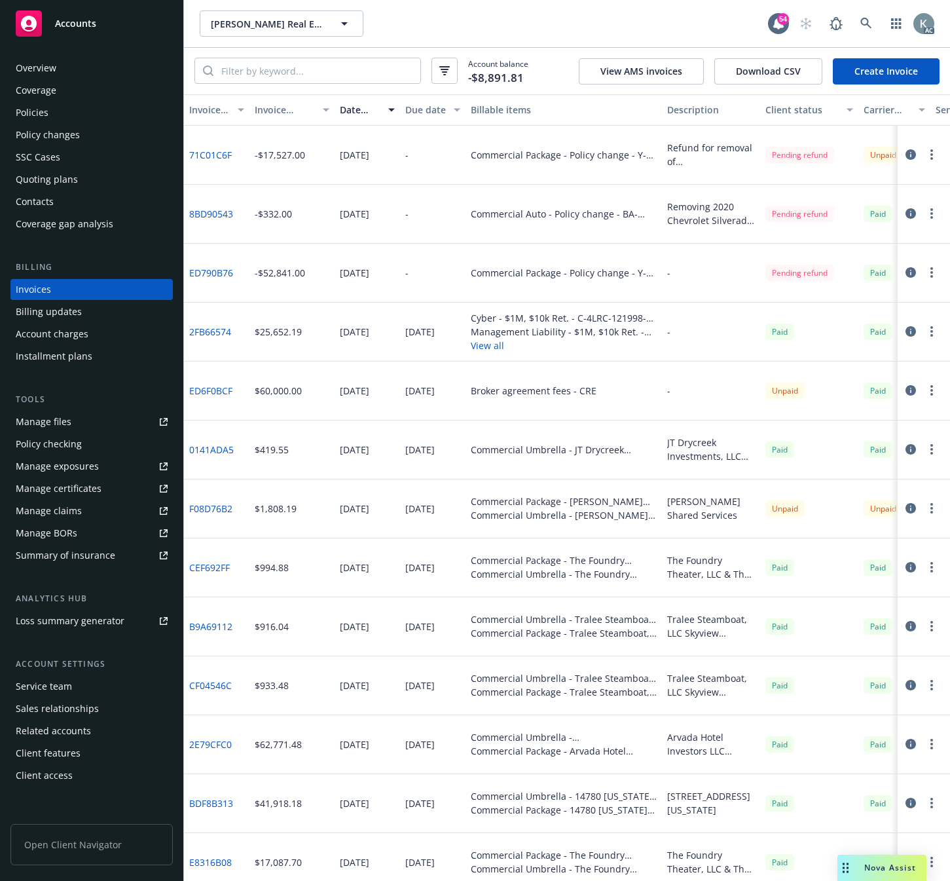  I want to click on div: Unpaid, so click(884, 155).